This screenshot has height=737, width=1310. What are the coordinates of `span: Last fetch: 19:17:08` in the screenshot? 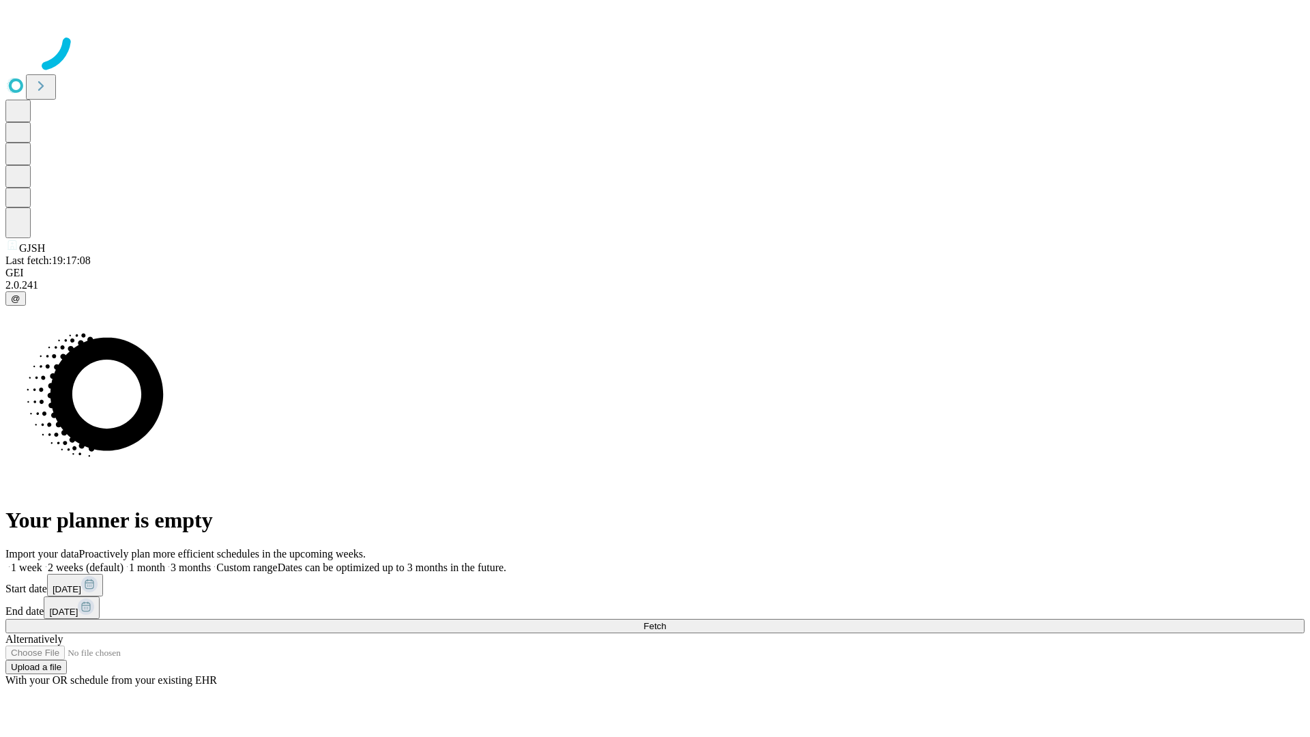 It's located at (48, 260).